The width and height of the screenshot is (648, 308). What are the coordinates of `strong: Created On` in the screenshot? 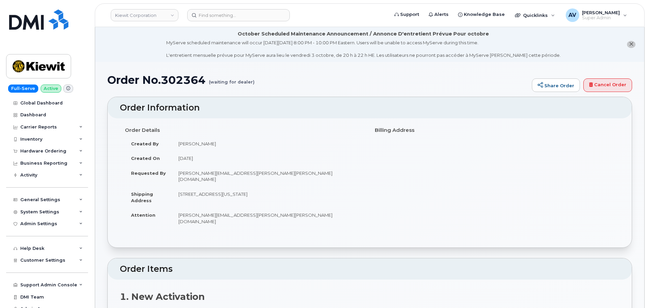 It's located at (145, 158).